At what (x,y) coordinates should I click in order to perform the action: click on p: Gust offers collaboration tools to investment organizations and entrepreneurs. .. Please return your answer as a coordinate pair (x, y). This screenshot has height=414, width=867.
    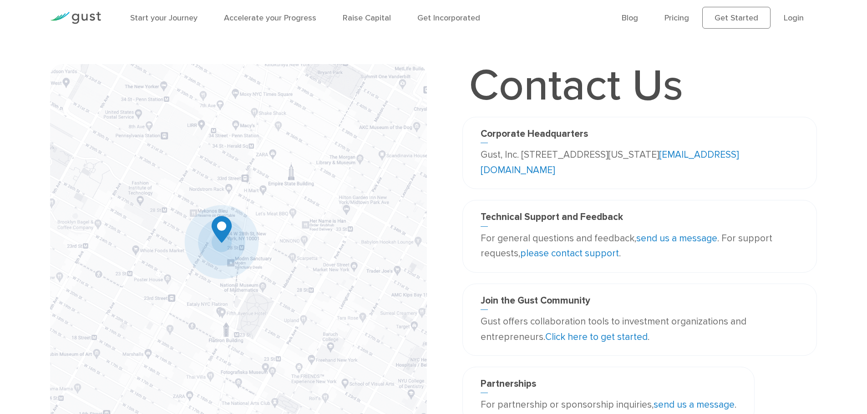
    Looking at the image, I should click on (639, 329).